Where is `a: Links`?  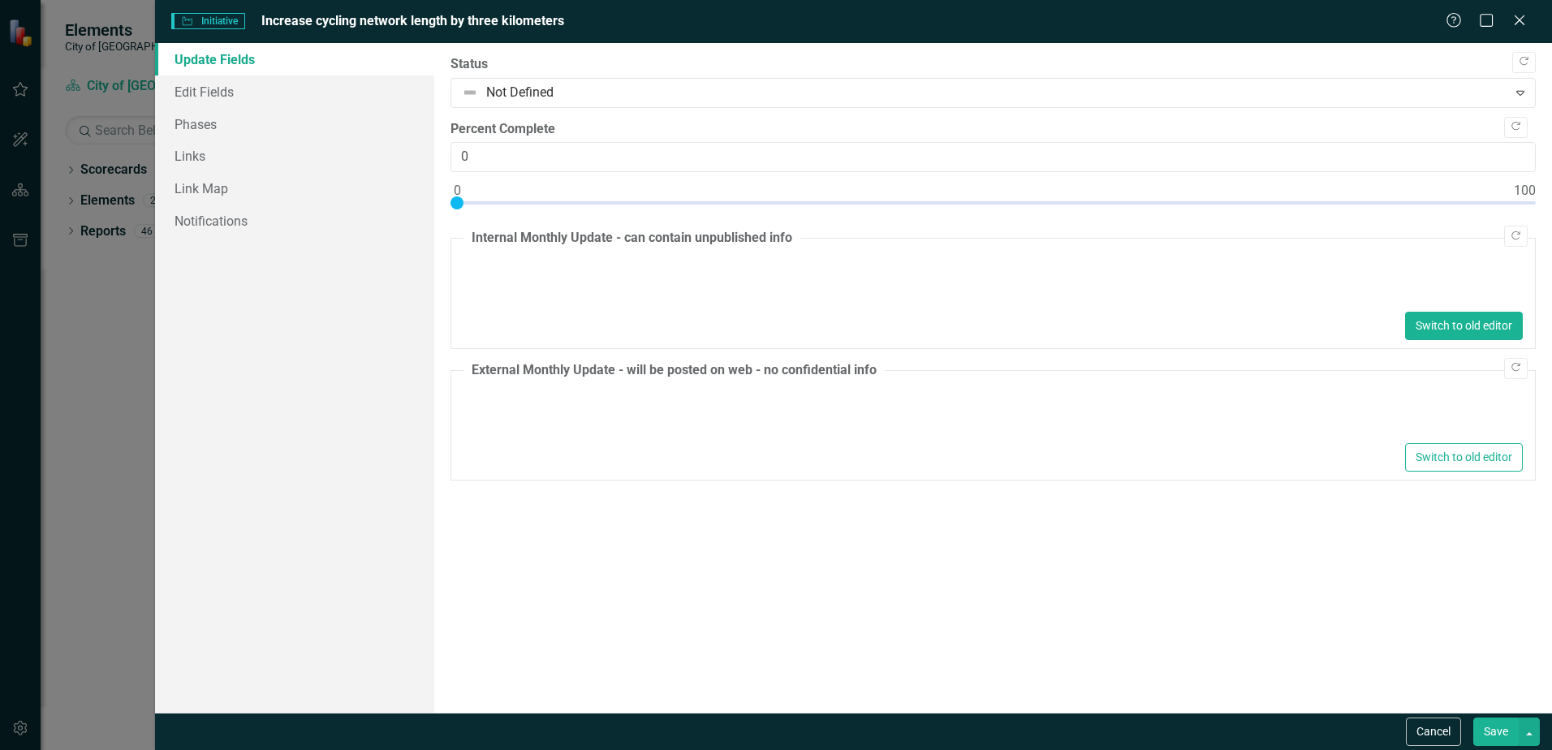 a: Links is located at coordinates (295, 156).